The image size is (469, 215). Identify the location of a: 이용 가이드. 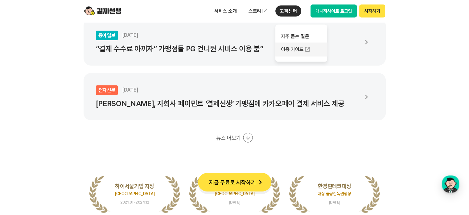
(302, 49).